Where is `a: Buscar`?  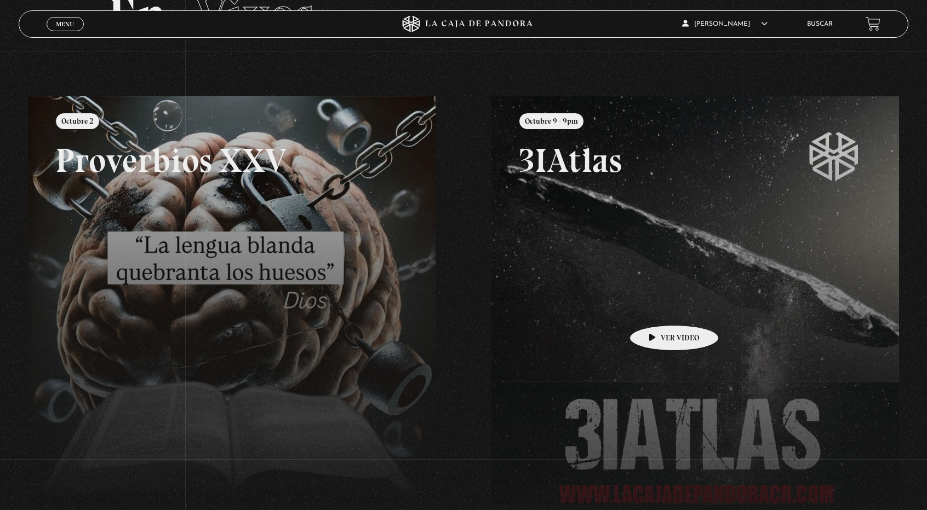 a: Buscar is located at coordinates (819, 24).